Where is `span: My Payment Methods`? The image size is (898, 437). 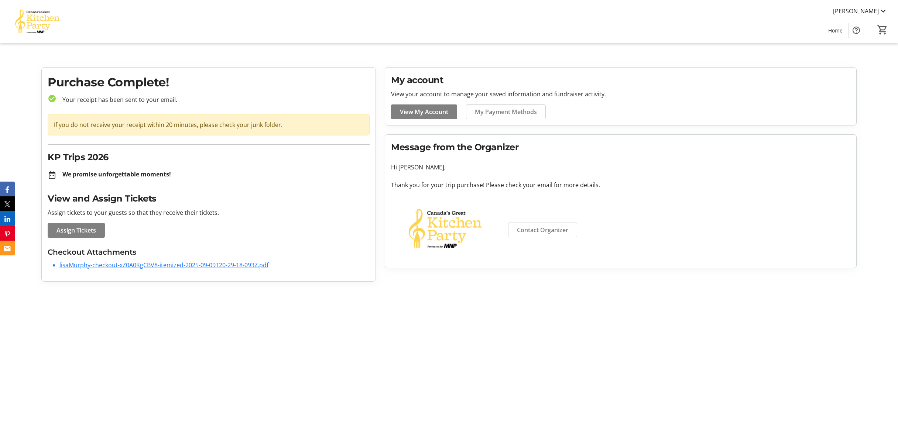
span: My Payment Methods is located at coordinates (506, 112).